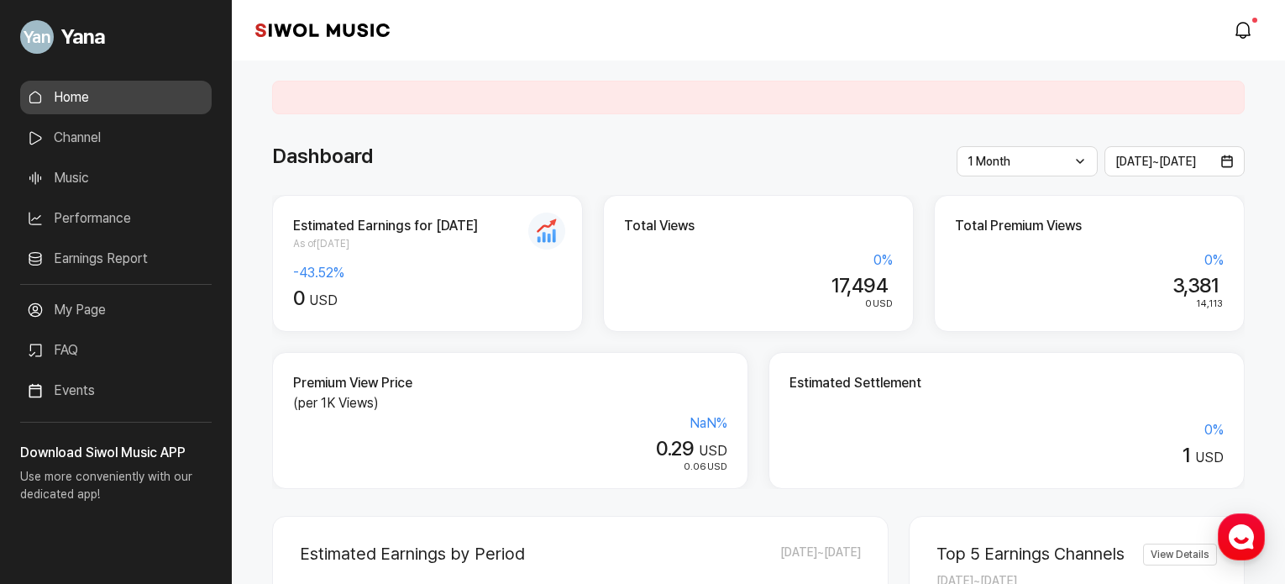 Image resolution: width=1285 pixels, height=584 pixels. Describe the element at coordinates (428, 273) in the screenshot. I see `div: -43.52 %` at that location.